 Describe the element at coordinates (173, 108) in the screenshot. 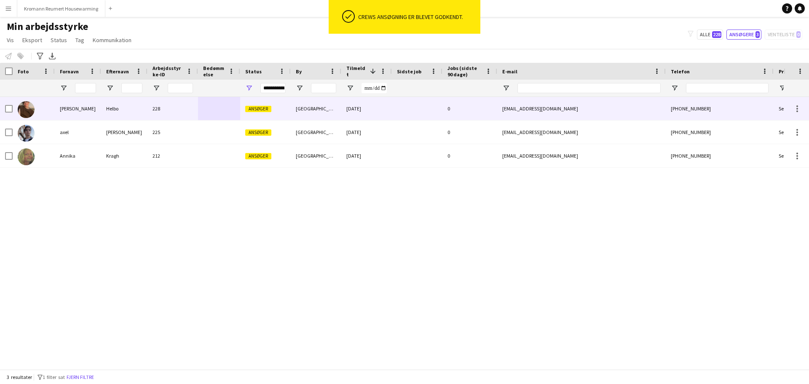

I see `div: 228` at that location.